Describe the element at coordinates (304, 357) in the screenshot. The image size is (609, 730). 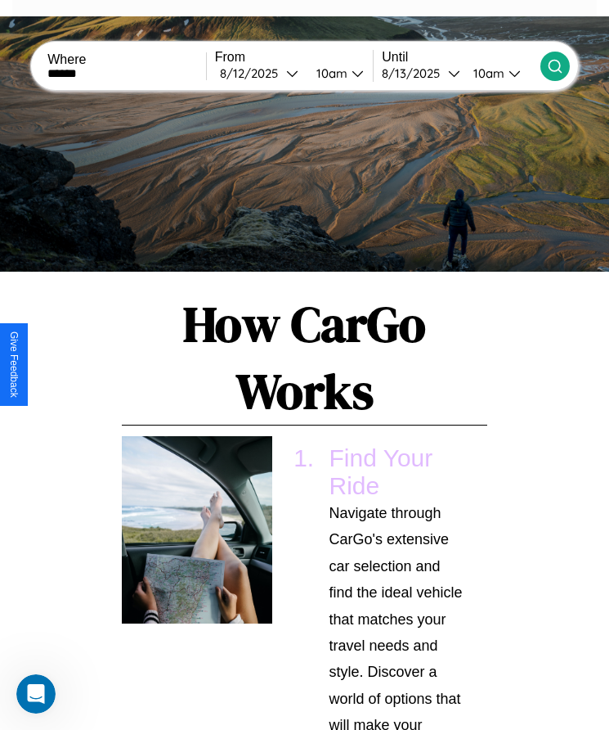
I see `h1: How CarGo Works` at that location.